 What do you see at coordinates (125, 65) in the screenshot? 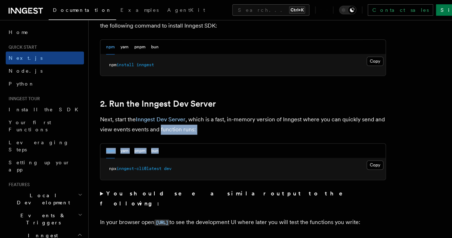
I see `span: install` at bounding box center [125, 65].